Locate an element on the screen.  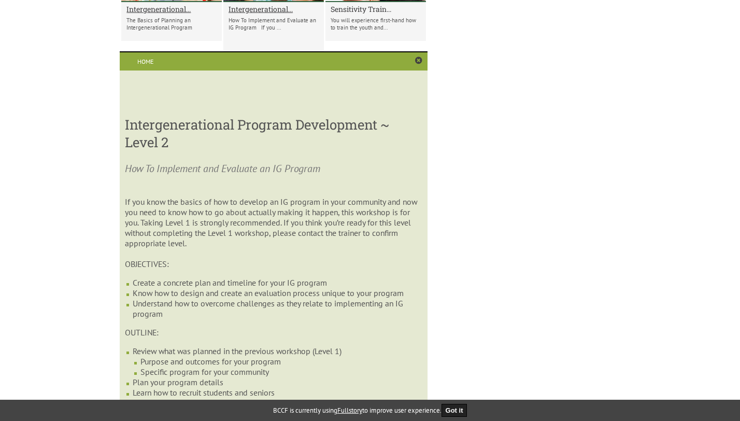
div: OUTLINE: is located at coordinates (273, 332).